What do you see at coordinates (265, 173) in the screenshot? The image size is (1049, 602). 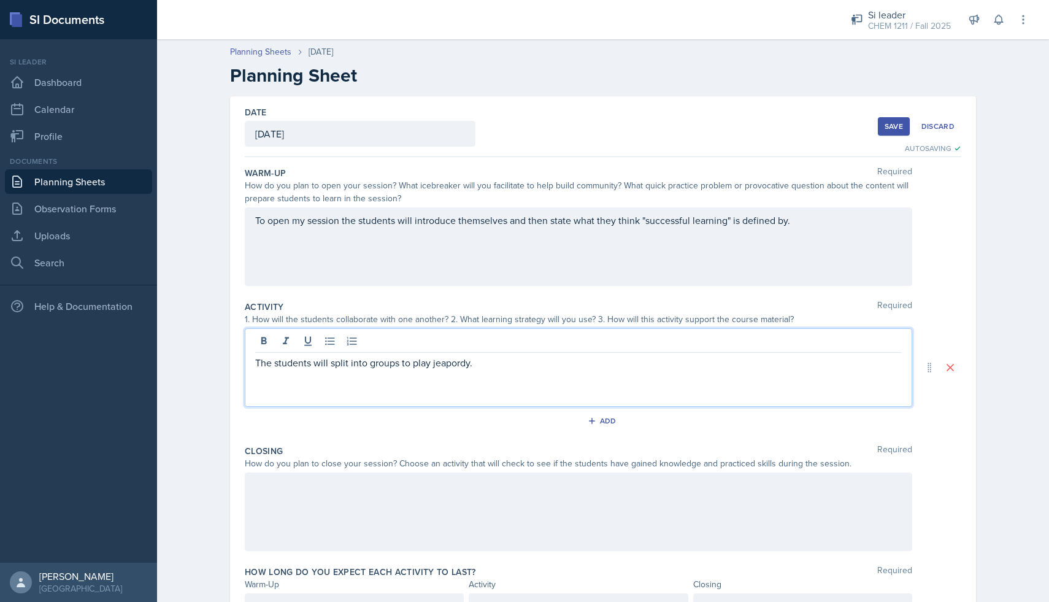 I see `label: Warm-Up` at bounding box center [265, 173].